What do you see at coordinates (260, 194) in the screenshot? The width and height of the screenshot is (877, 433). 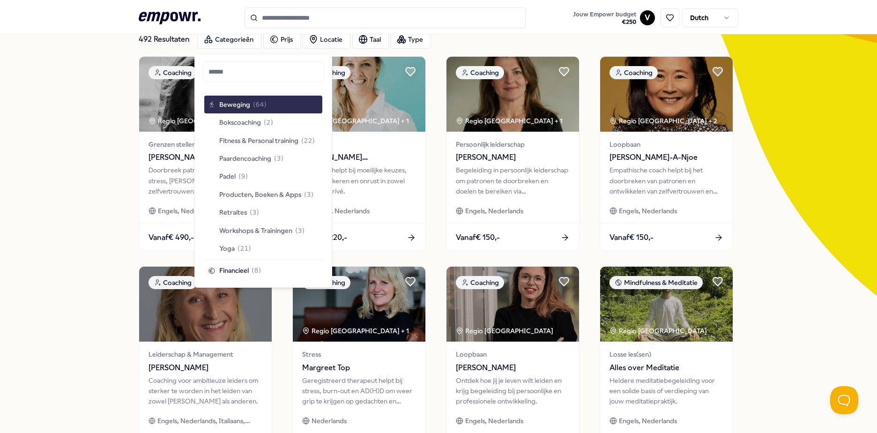 I see `span: Producten, Boeken & Apps` at bounding box center [260, 194].